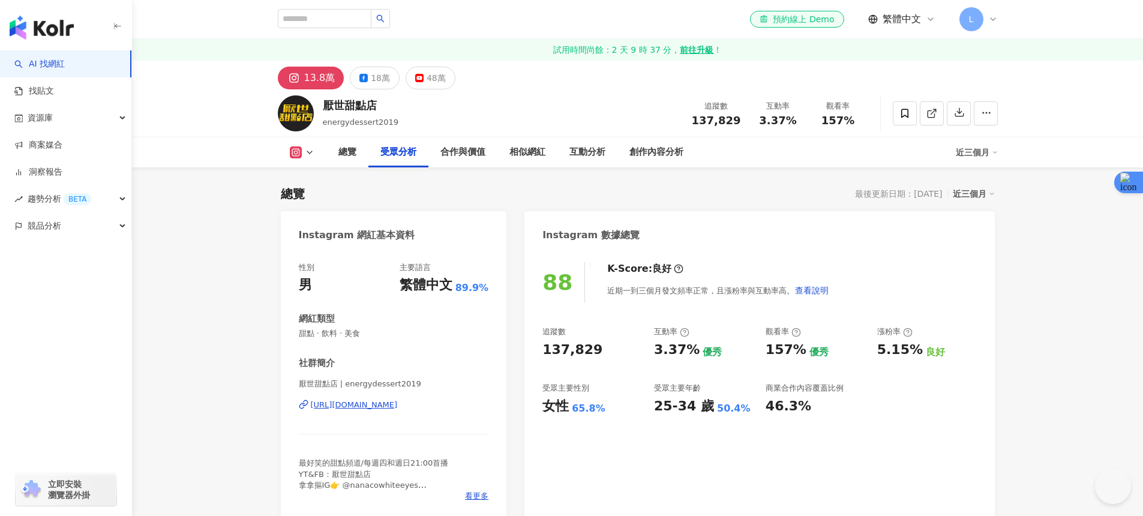 The image size is (1143, 516). Describe the element at coordinates (677, 350) in the screenshot. I see `div: 3.37%` at that location.